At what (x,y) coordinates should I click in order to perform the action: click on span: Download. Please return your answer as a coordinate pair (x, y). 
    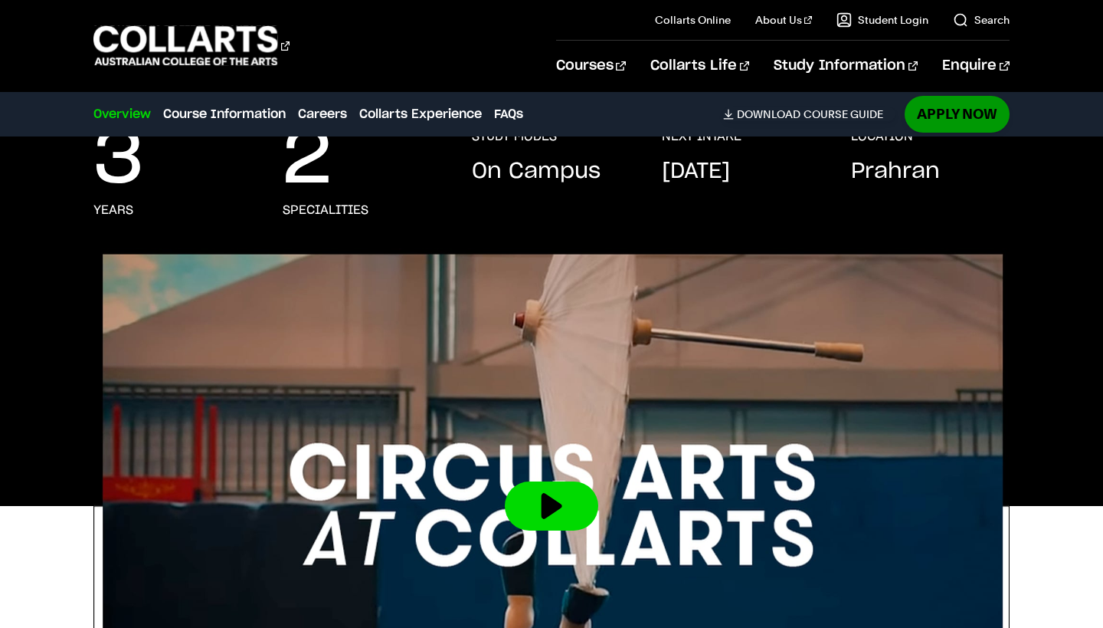
    Looking at the image, I should click on (769, 114).